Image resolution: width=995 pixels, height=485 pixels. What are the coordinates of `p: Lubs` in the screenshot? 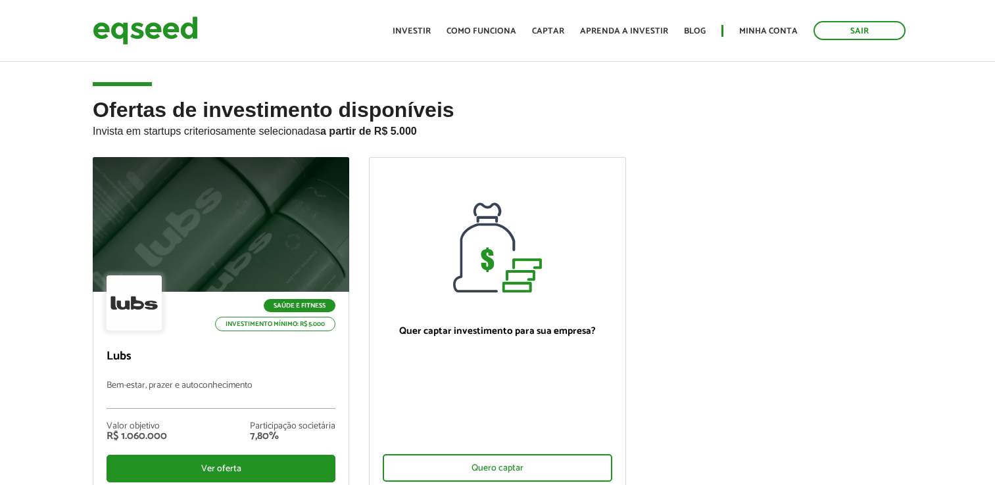 It's located at (221, 357).